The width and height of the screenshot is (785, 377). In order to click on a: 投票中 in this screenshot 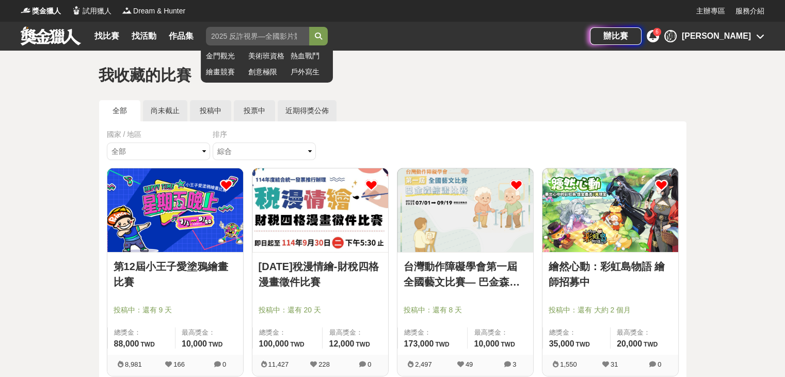, I will do `click(254, 110)`.